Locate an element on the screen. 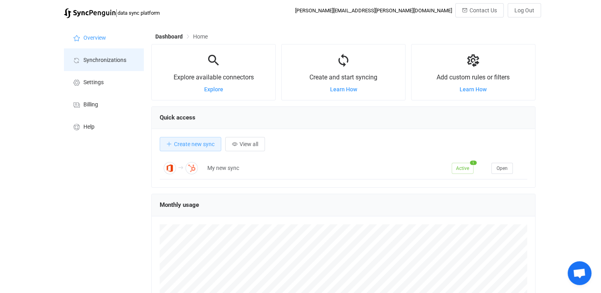 This screenshot has width=601, height=293. div: Breadcrumb is located at coordinates (182, 37).